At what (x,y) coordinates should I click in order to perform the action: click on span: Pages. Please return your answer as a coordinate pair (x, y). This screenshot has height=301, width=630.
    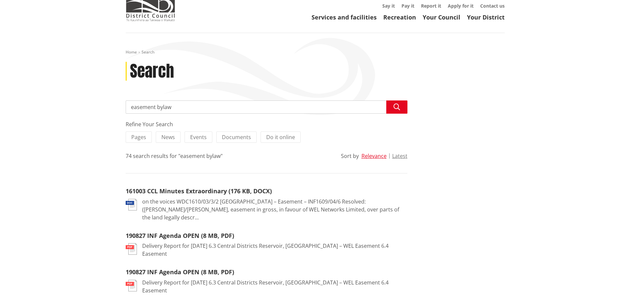
    Looking at the image, I should click on (139, 137).